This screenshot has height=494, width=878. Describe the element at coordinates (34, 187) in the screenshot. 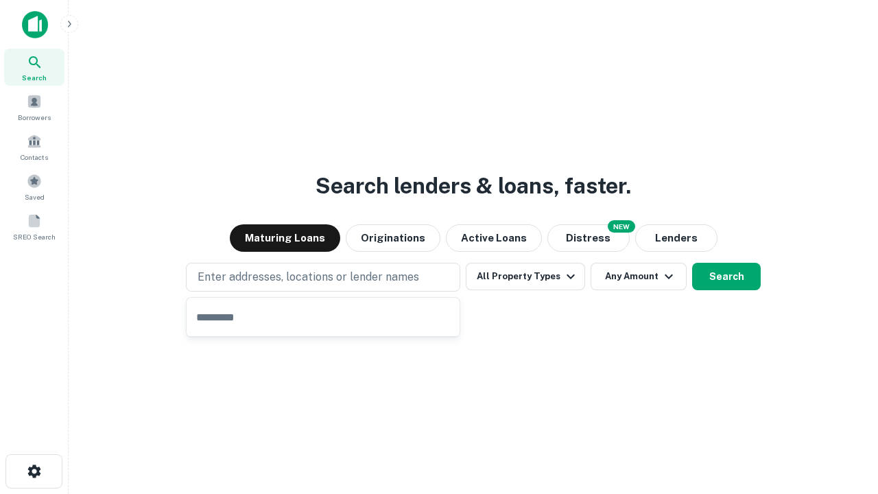

I see `div: Saved` at that location.